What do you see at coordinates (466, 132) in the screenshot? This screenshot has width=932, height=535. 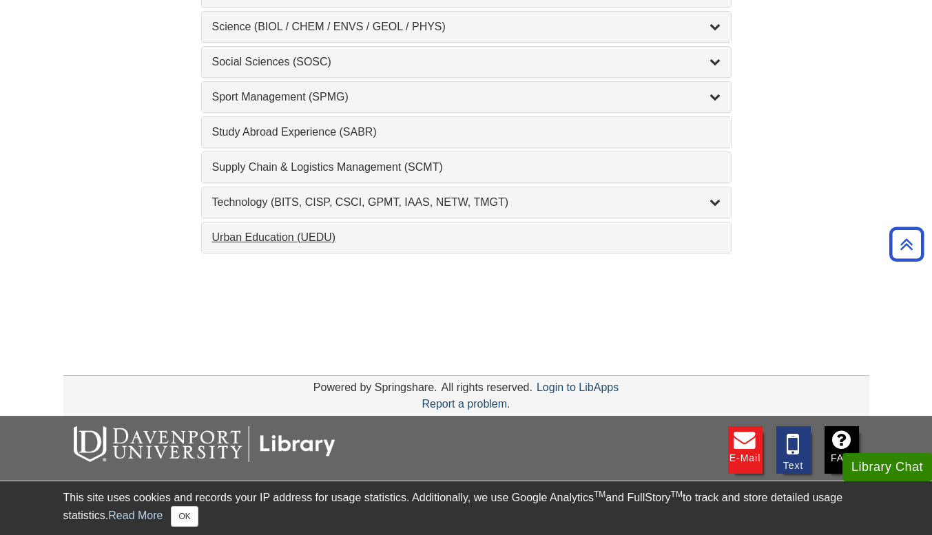 I see `div: Study Abroad Experience (SABR)` at bounding box center [466, 132].